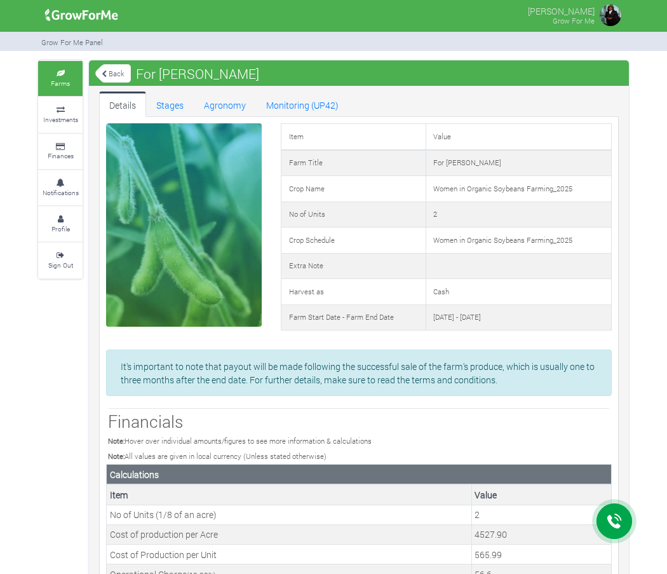 The image size is (667, 574). I want to click on a: Profile, so click(60, 224).